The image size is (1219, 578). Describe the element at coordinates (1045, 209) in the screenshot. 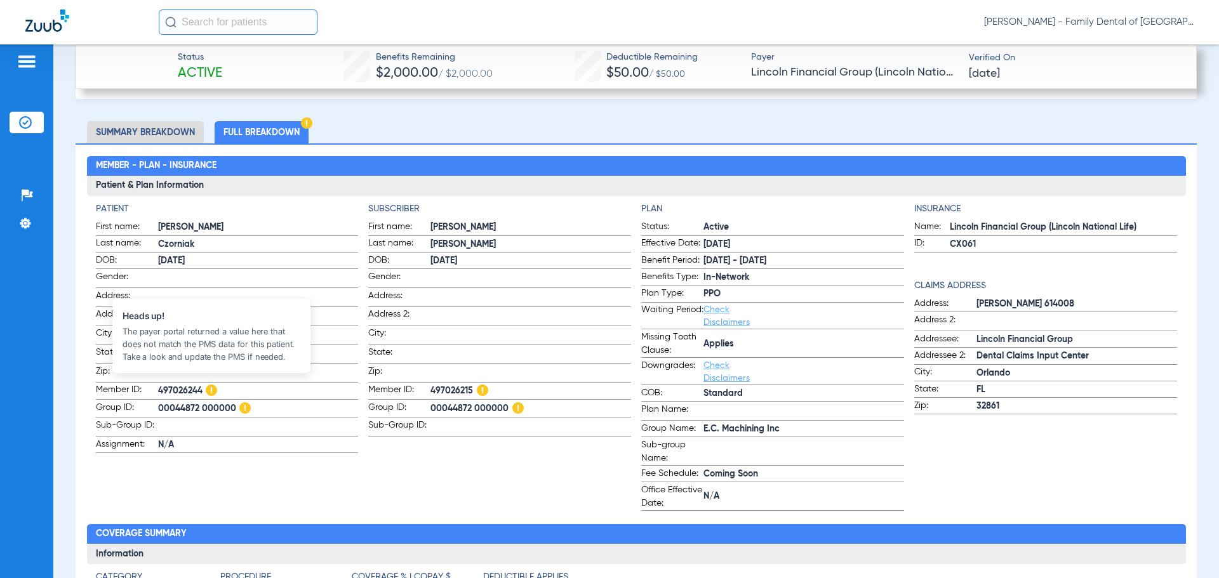

I see `h4: Insurance` at that location.